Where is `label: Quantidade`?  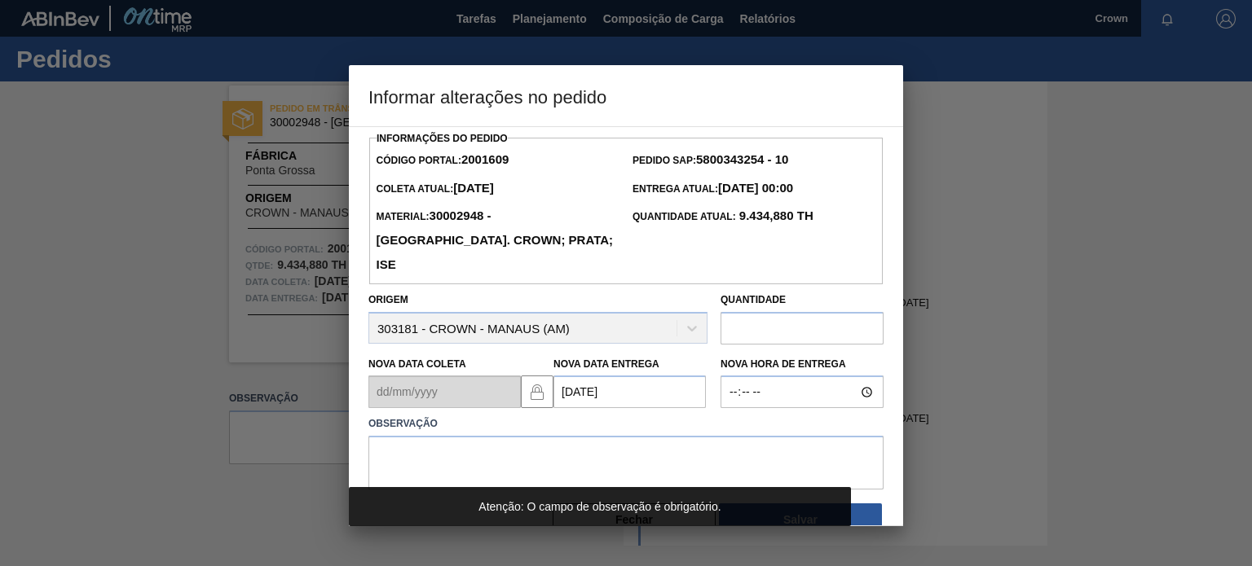
label: Quantidade is located at coordinates (753, 300).